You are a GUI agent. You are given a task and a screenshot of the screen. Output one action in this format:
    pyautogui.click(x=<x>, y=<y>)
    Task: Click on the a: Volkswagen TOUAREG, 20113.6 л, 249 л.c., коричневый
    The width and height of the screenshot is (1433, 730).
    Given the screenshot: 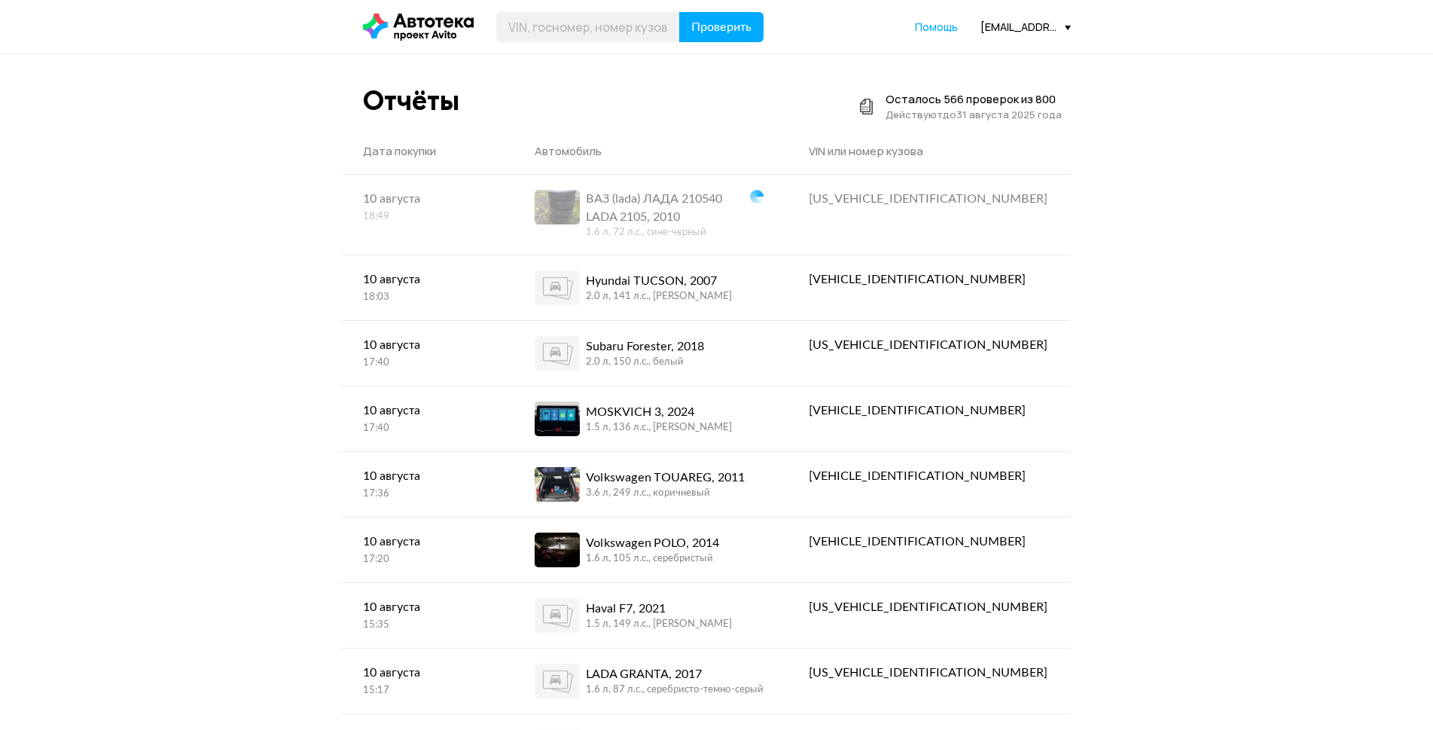 What is the action you would take?
    pyautogui.click(x=649, y=484)
    